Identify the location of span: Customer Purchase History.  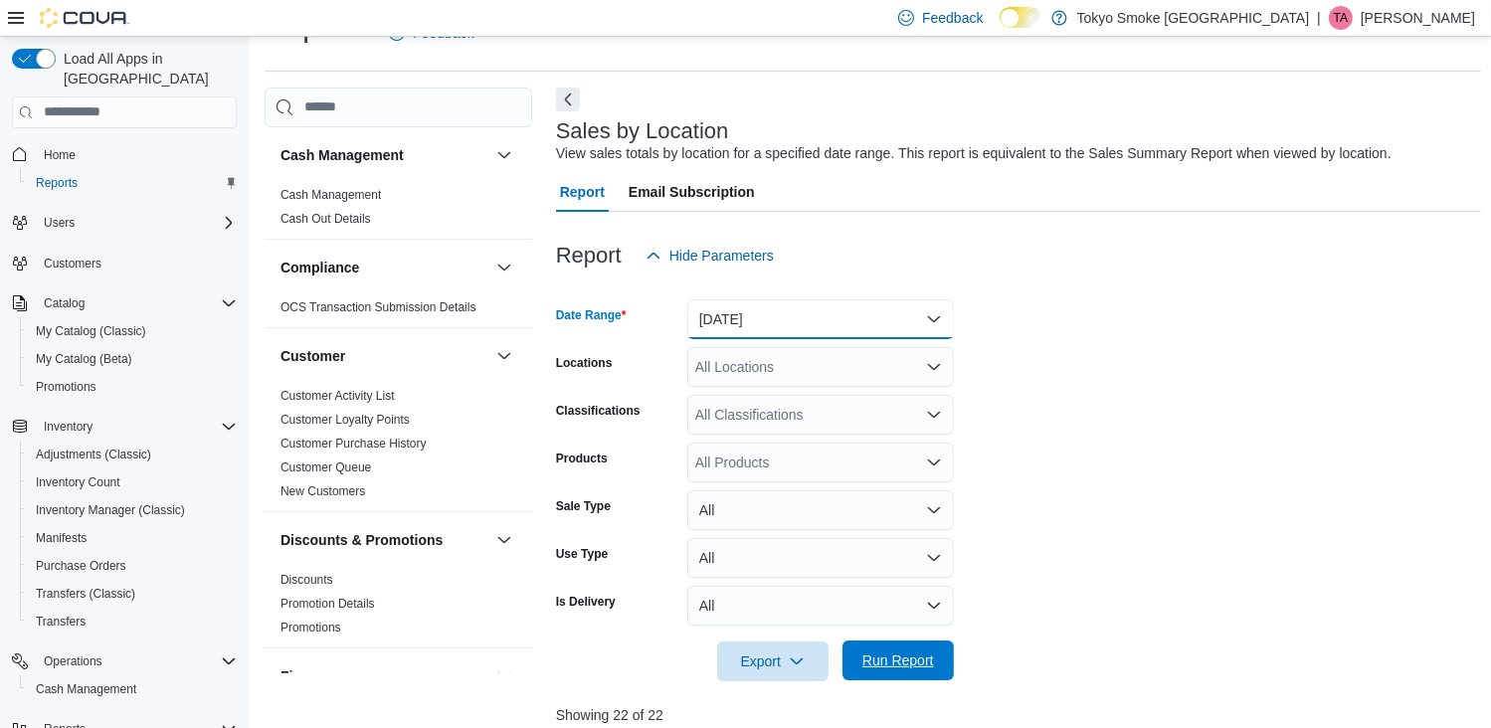
(353, 444).